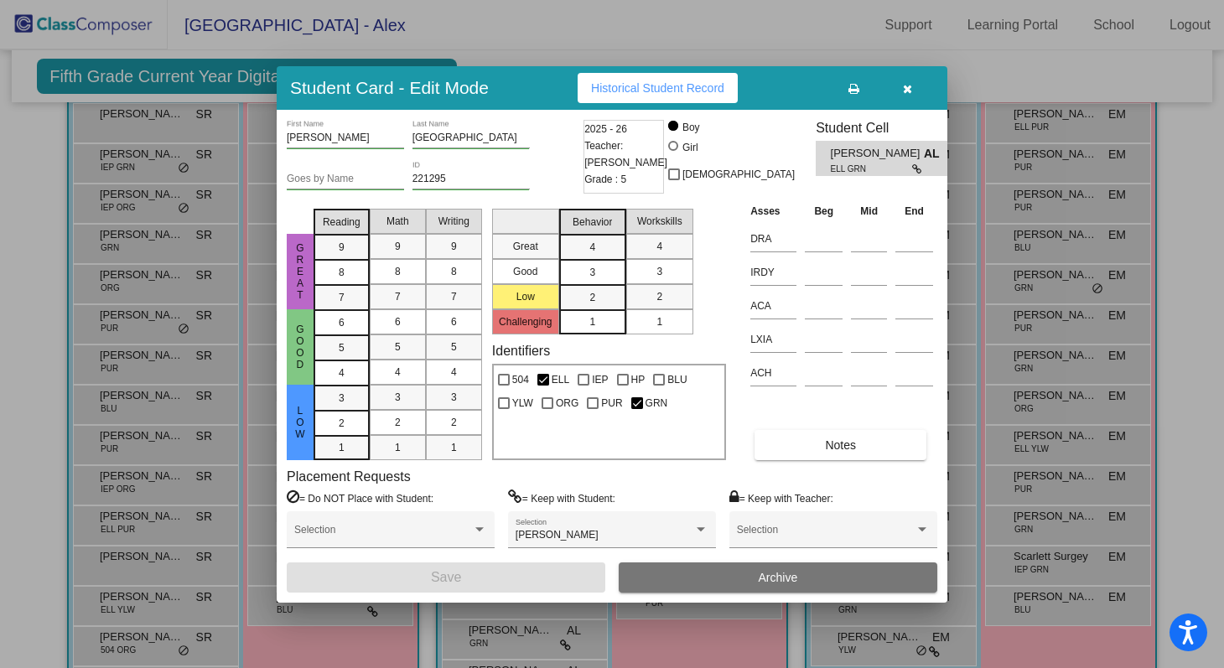 This screenshot has height=668, width=1224. Describe the element at coordinates (522, 403) in the screenshot. I see `span: YLW` at that location.